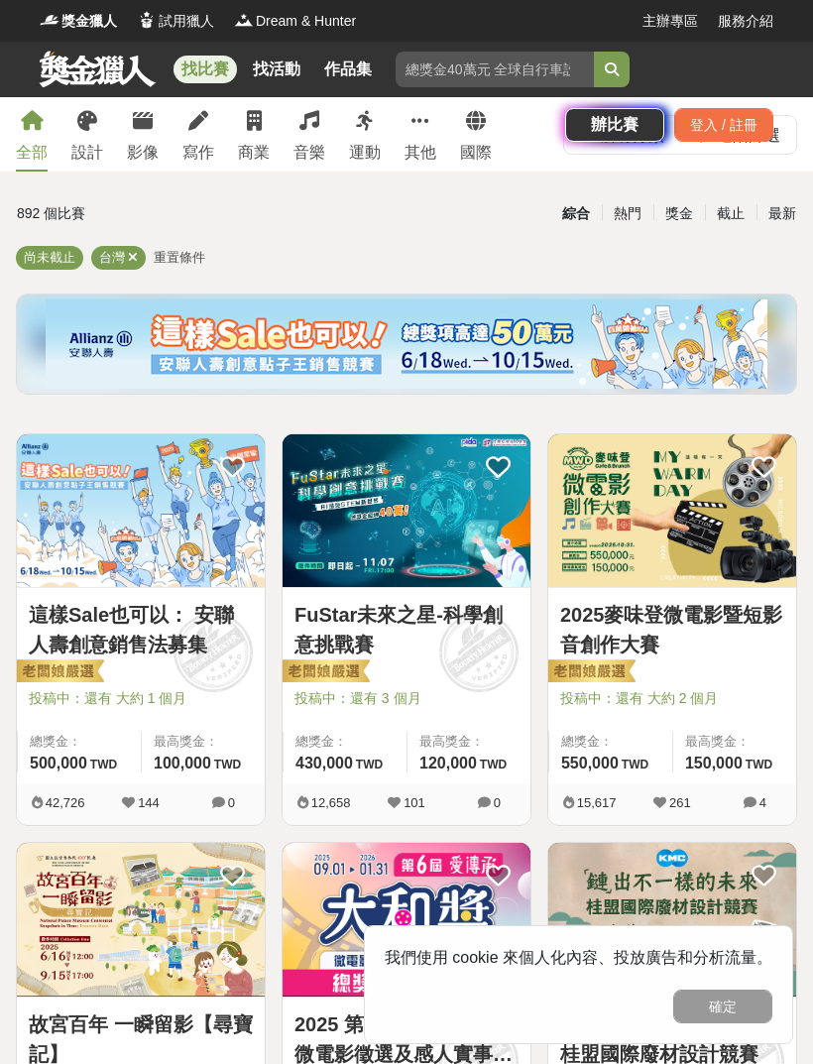 This screenshot has height=1064, width=813. Describe the element at coordinates (615, 125) in the screenshot. I see `div: 辦比賽` at that location.